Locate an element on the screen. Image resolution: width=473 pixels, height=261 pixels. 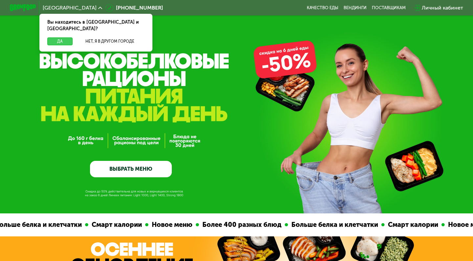
div: Личный кабинет is located at coordinates (442, 8).